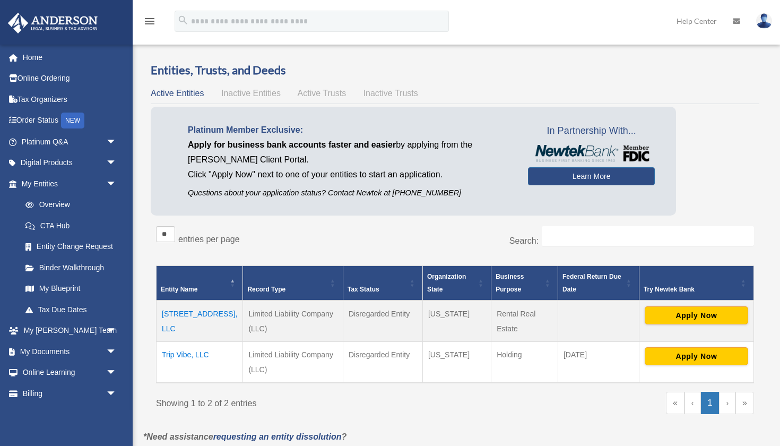 The image size is (780, 446). What do you see at coordinates (71, 267) in the screenshot?
I see `a: Binder Walkthrough` at bounding box center [71, 267].